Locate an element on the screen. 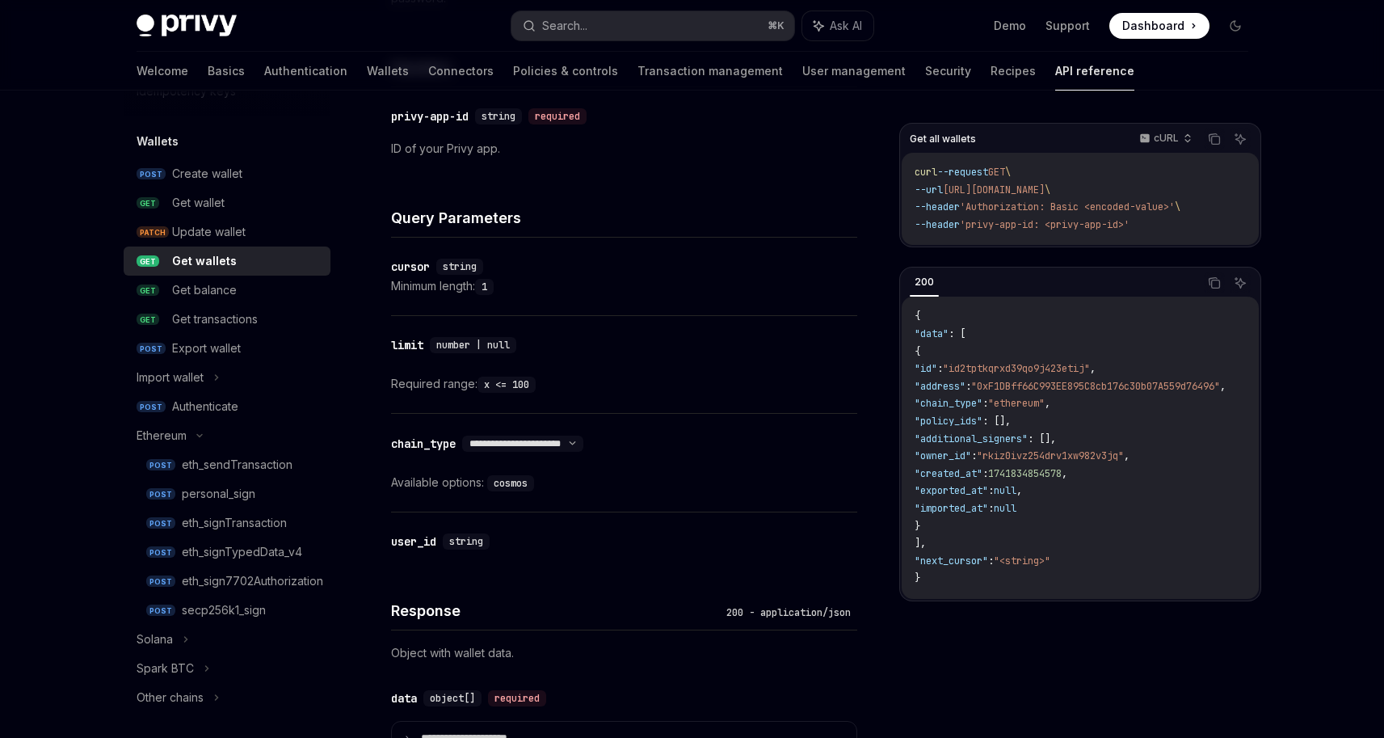 The width and height of the screenshot is (1384, 738). div: privy-app-id is located at coordinates (430, 116).